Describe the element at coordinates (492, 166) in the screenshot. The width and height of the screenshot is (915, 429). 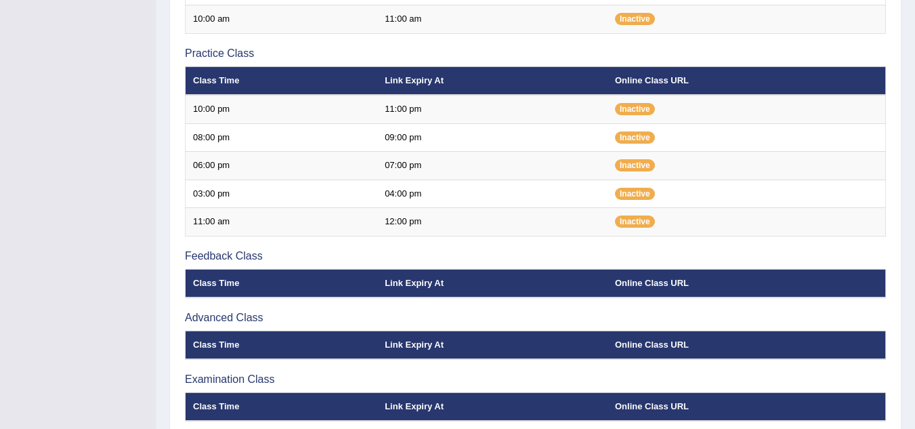
I see `td: 07:00 pm` at that location.